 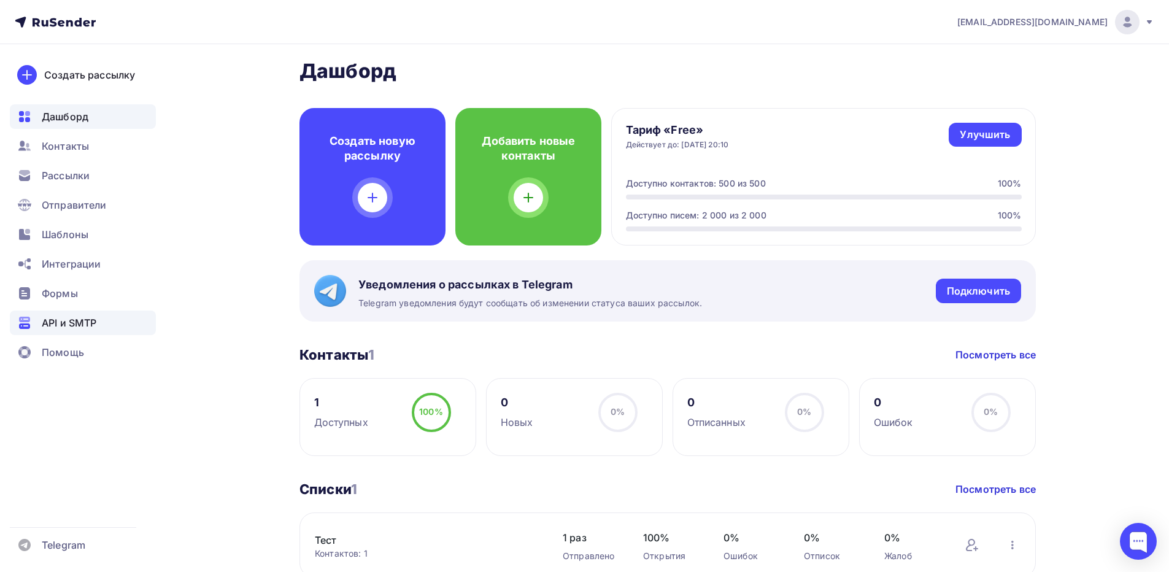 What do you see at coordinates (83, 146) in the screenshot?
I see `a: Контакты` at bounding box center [83, 146].